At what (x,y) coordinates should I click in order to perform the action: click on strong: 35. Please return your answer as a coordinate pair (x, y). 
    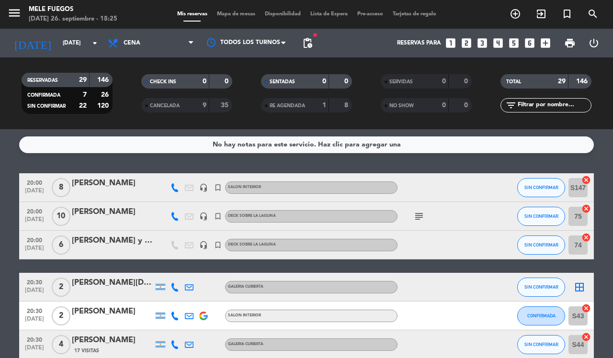
    Looking at the image, I should click on (226, 105).